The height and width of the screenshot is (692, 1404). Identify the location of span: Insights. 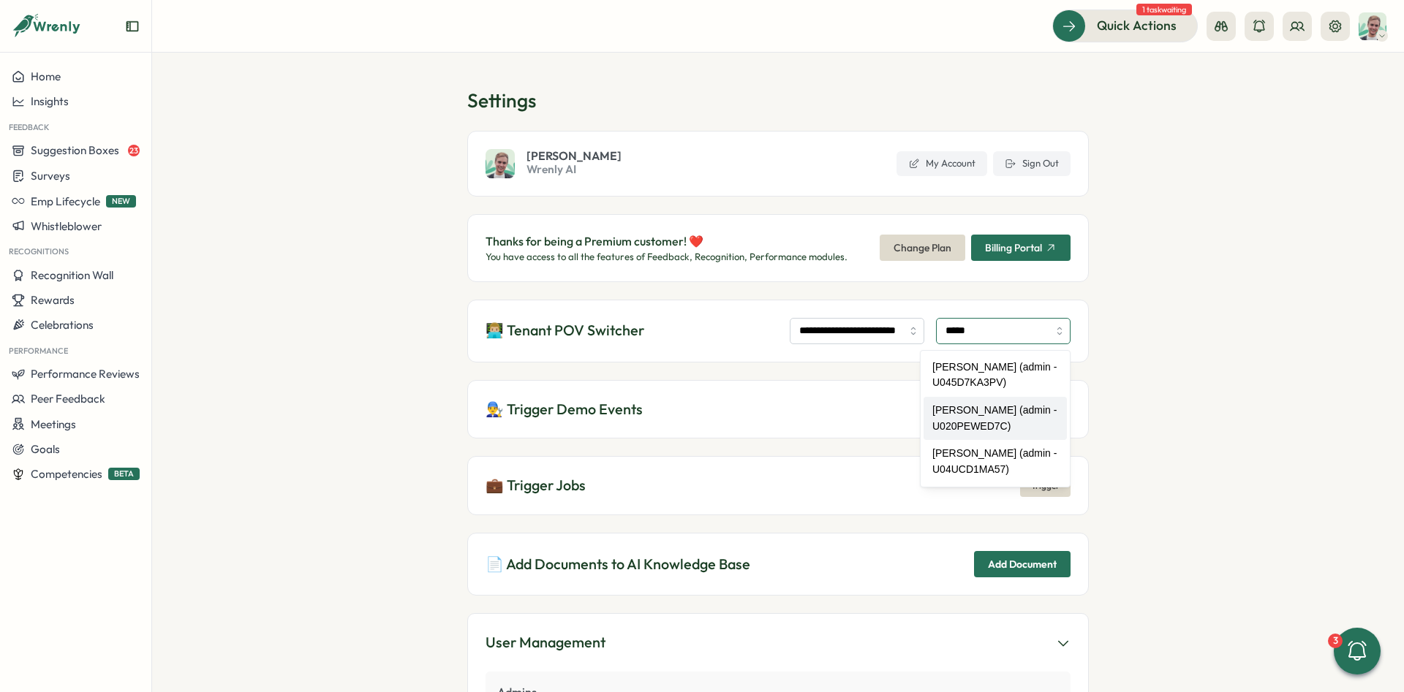
(50, 101).